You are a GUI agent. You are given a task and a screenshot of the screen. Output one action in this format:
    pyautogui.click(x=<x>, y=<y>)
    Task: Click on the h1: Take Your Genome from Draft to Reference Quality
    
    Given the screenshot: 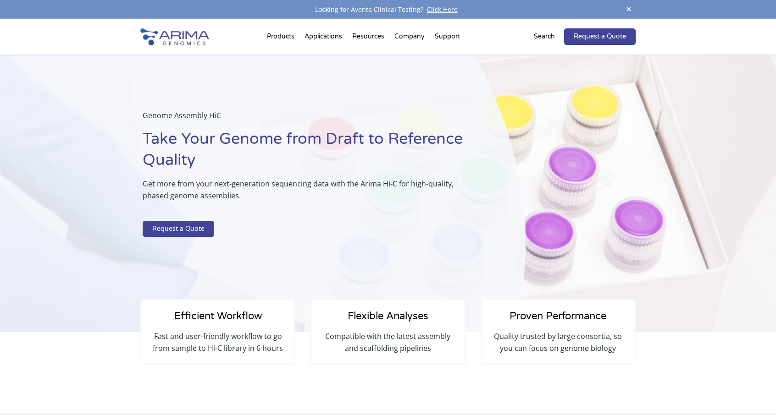 What is the action you would take?
    pyautogui.click(x=311, y=153)
    